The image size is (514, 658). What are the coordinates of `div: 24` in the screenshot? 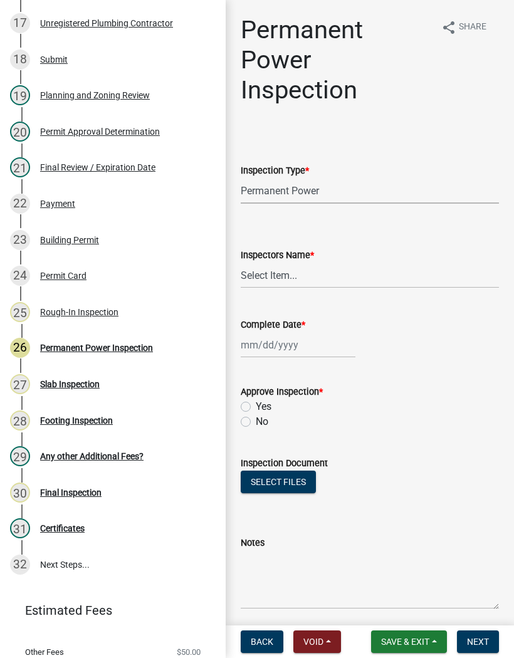 It's located at (20, 276).